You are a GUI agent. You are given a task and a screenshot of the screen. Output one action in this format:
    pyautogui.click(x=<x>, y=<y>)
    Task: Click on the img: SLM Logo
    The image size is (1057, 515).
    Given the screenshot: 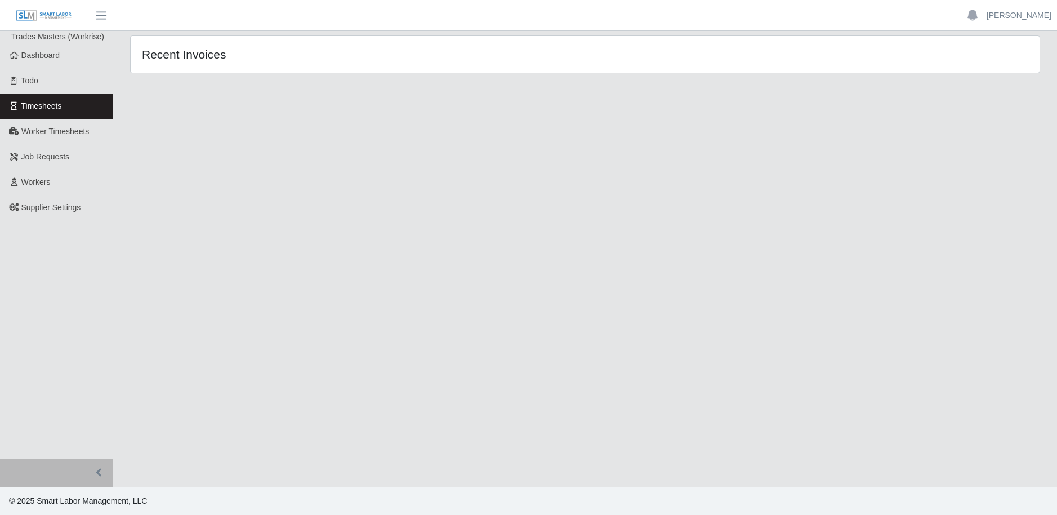 What is the action you would take?
    pyautogui.click(x=44, y=16)
    